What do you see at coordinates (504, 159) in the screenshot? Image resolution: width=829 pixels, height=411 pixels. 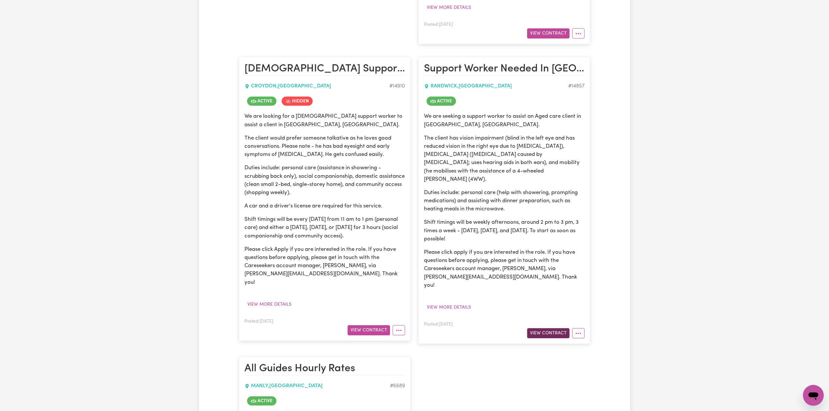 I see `p: The client has vision impairment (blind in the left eye and has reduced vision in the right eye d...` at bounding box center [504, 159].